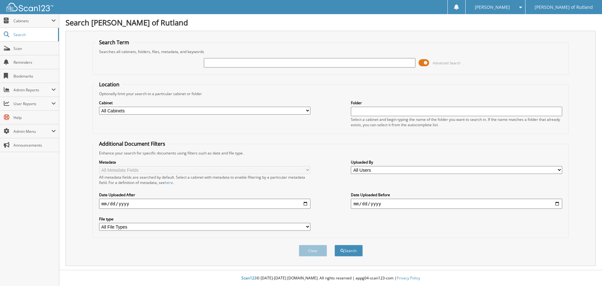 The height and width of the screenshot is (286, 602). Describe the element at coordinates (447, 63) in the screenshot. I see `span: Advanced Search` at that location.